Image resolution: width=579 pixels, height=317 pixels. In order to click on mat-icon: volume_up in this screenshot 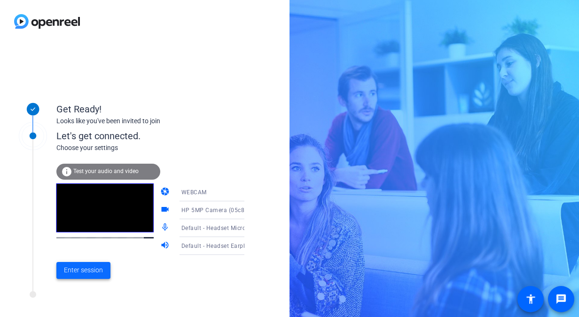, I will do `click(166, 246)`.